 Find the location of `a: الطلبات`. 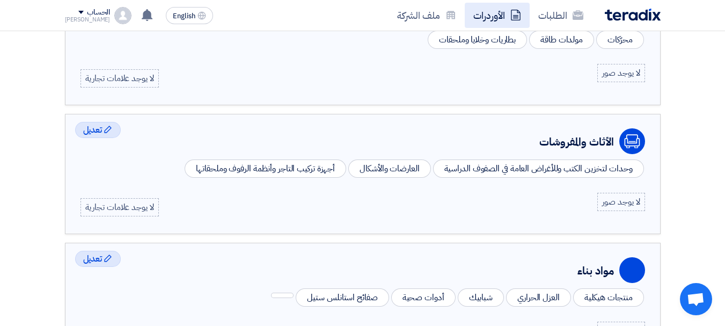

a: الطلبات is located at coordinates (561, 15).